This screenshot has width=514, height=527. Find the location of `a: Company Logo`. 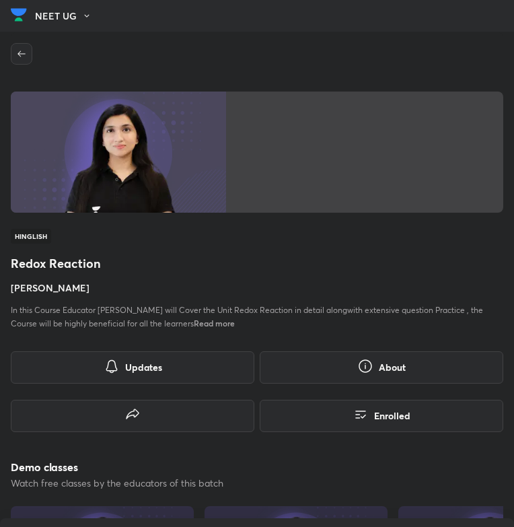

a: Company Logo is located at coordinates (19, 16).